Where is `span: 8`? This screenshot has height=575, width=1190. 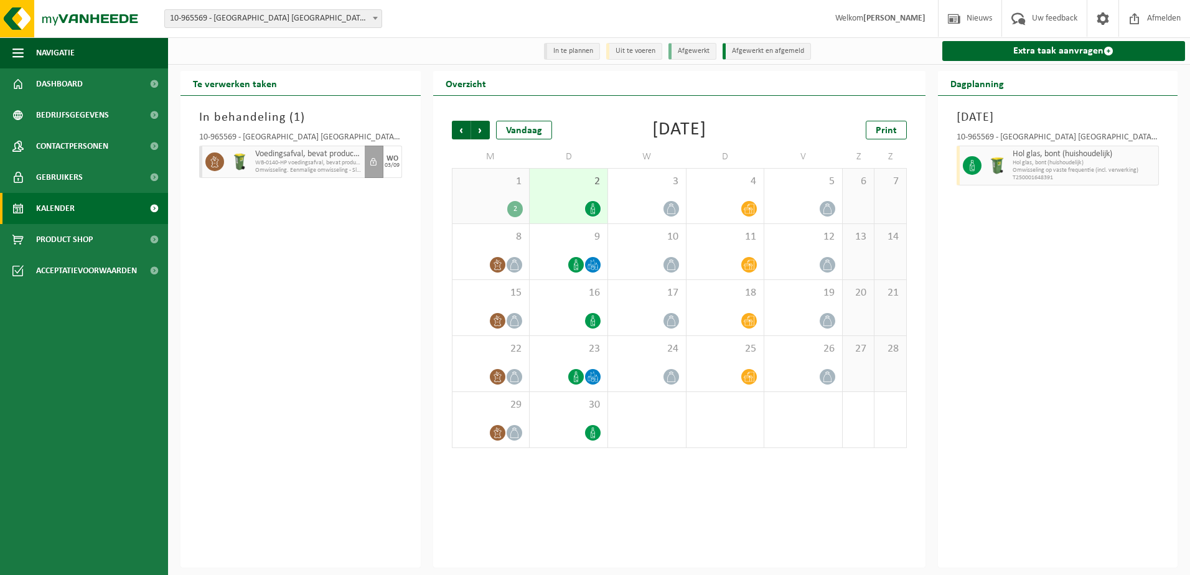
span: 8 is located at coordinates (491, 237).